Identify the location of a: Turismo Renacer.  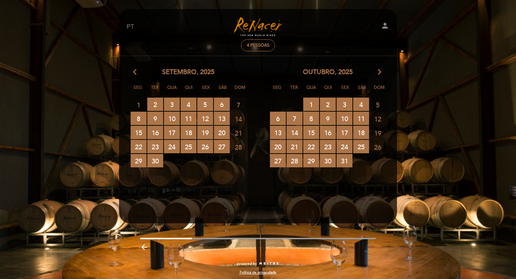
(258, 27).